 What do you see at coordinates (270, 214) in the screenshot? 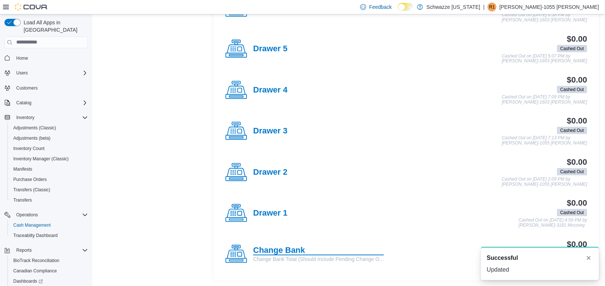
I see `h4: Drawer 1` at bounding box center [270, 214].